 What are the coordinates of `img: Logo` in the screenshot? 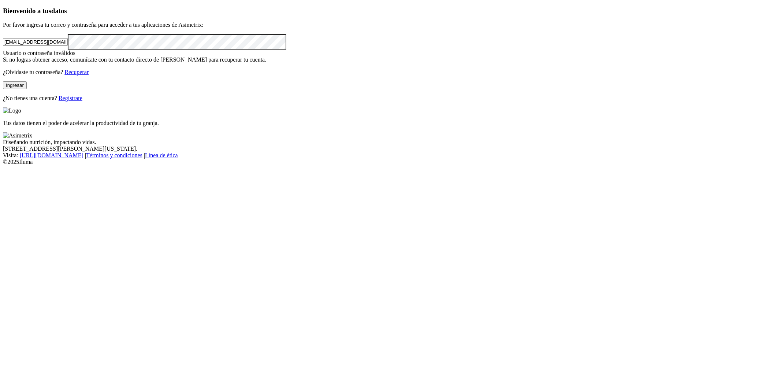 It's located at (12, 111).